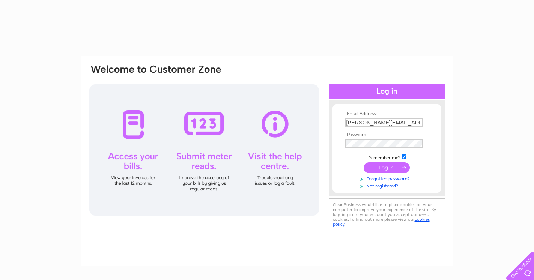  What do you see at coordinates (381, 222) in the screenshot?
I see `a: cookies policy` at bounding box center [381, 222].